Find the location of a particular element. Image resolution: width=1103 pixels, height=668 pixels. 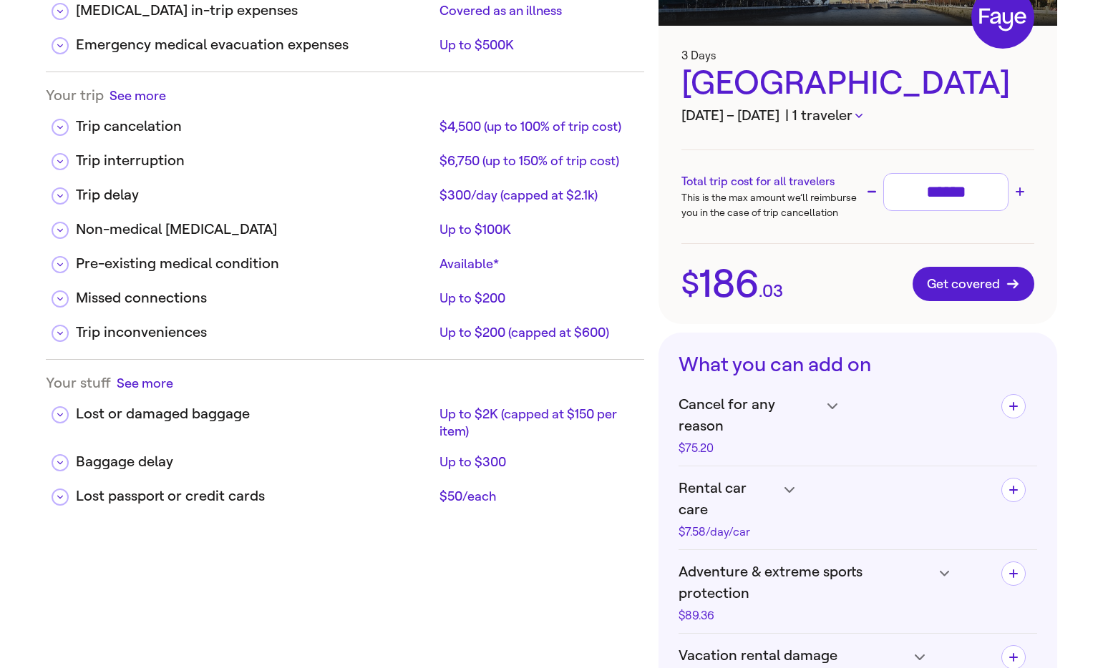

div: Trip interruption is located at coordinates (255, 161).